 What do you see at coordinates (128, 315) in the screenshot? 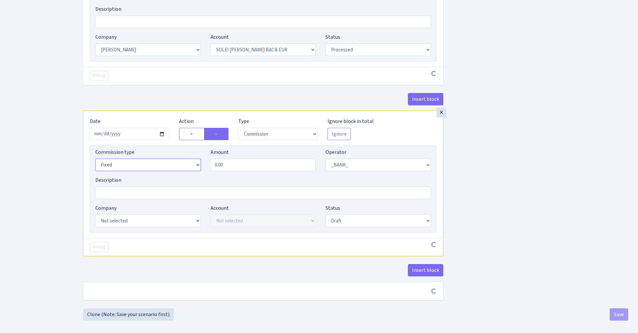
I see `a: Clone (Note: Save your scenario first)` at bounding box center [128, 315].